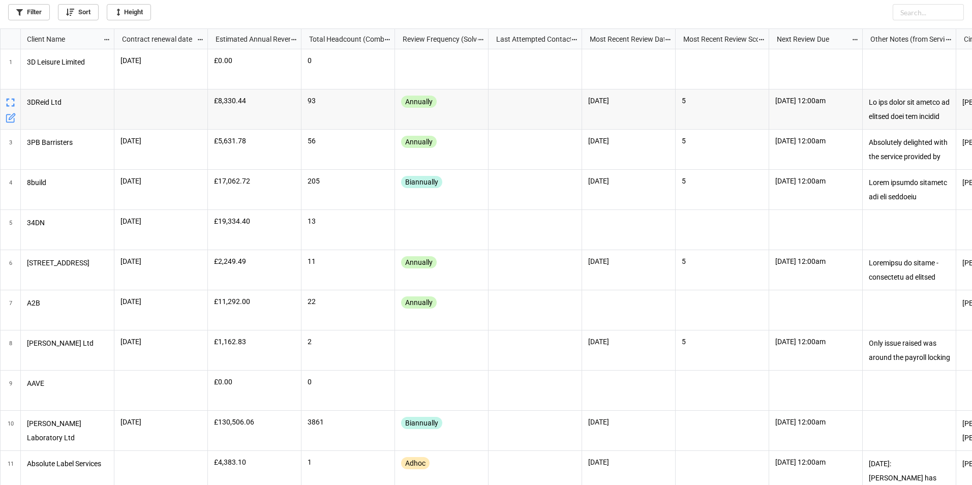 The height and width of the screenshot is (485, 972). I want to click on p: 1, so click(348, 462).